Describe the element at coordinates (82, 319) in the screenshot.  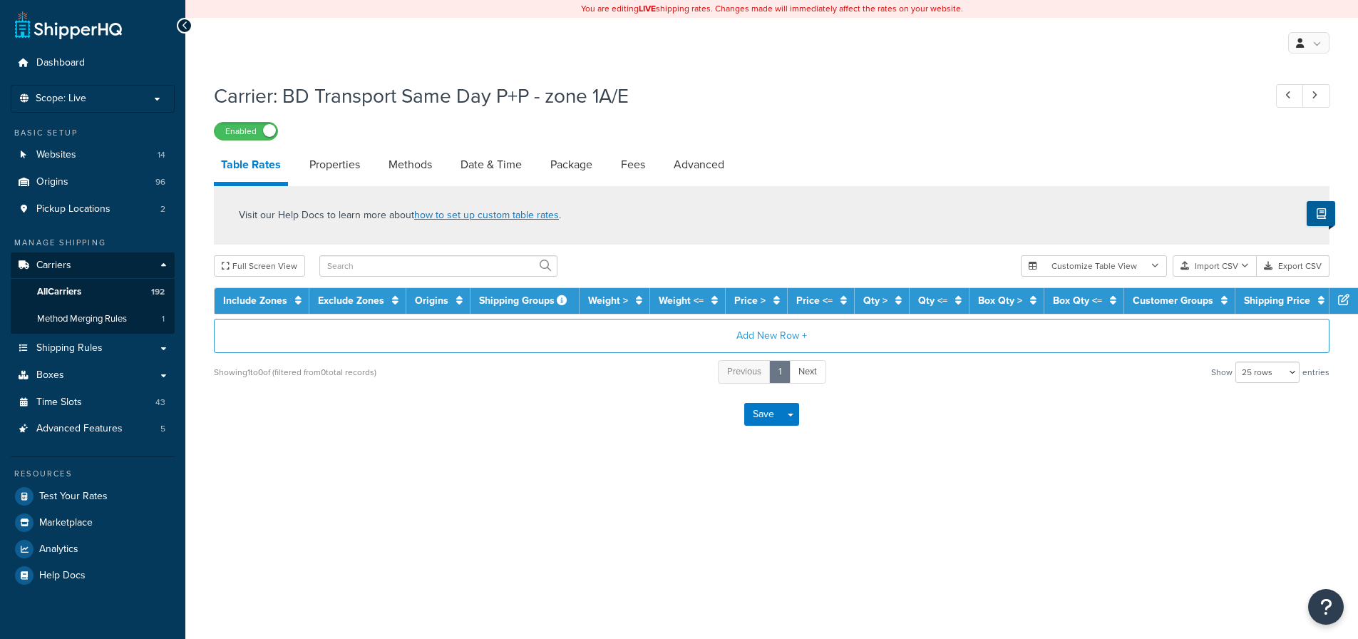
I see `span: Method Merging Rules` at that location.